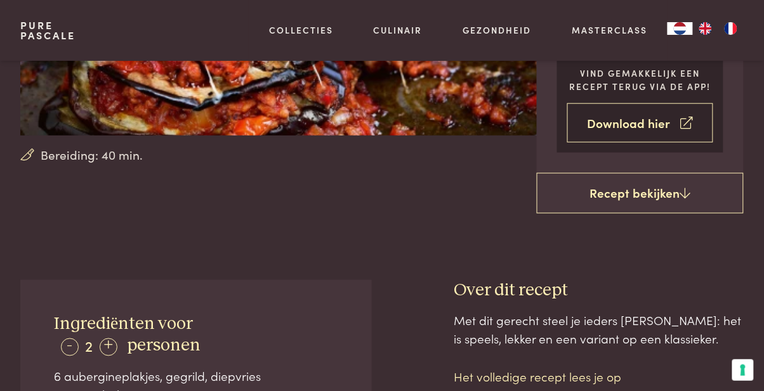 This screenshot has width=764, height=391. Describe the element at coordinates (731, 29) in the screenshot. I see `a: FR` at that location.